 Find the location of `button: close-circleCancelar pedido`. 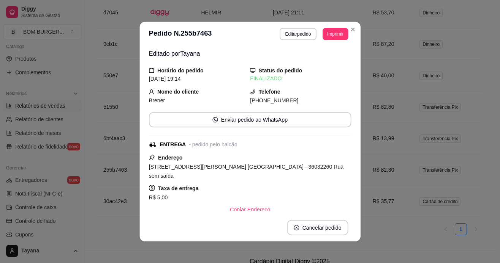

button: close-circleCancelar pedido is located at coordinates (317, 228).